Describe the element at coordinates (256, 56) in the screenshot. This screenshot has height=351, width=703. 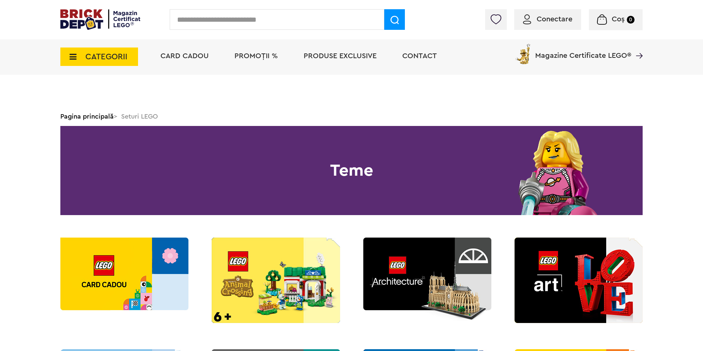
I see `a: PROMOȚII %` at that location.